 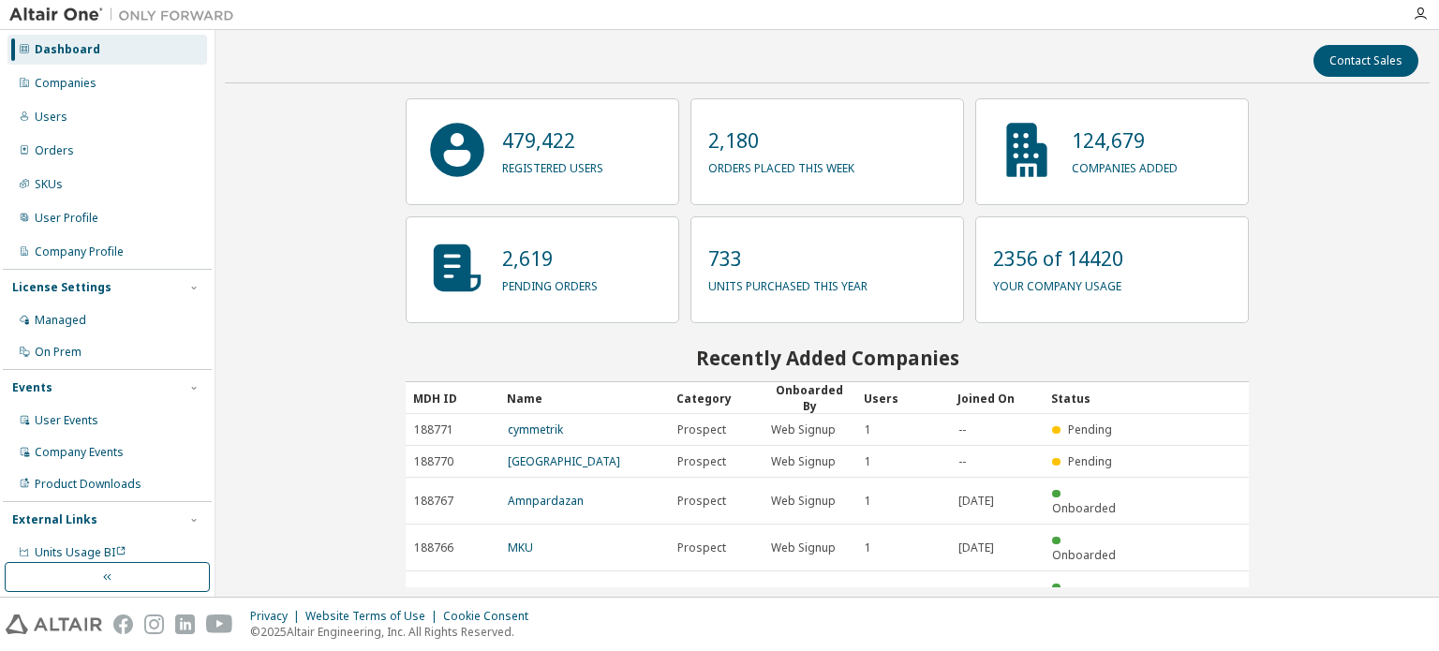 What do you see at coordinates (60, 320) in the screenshot?
I see `div: Managed` at bounding box center [60, 320].